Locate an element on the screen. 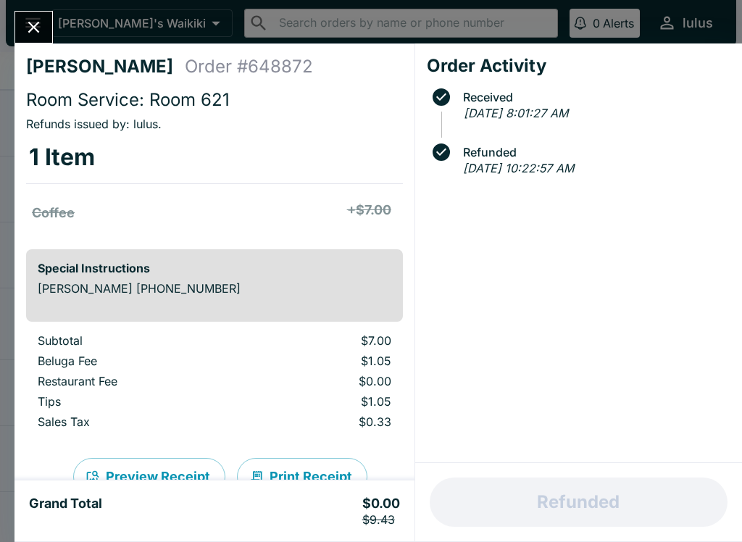  p: $9.43 is located at coordinates (381, 520).